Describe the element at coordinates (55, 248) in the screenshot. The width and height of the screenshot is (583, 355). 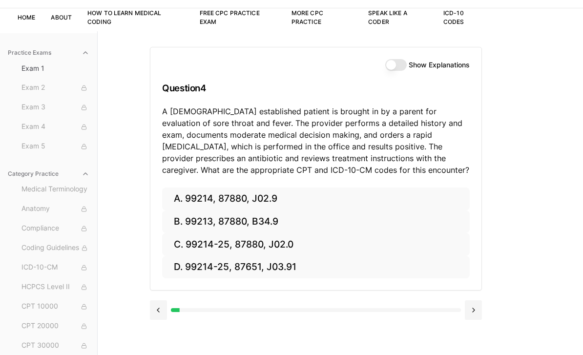
I see `span: Coding Guidelines` at that location.